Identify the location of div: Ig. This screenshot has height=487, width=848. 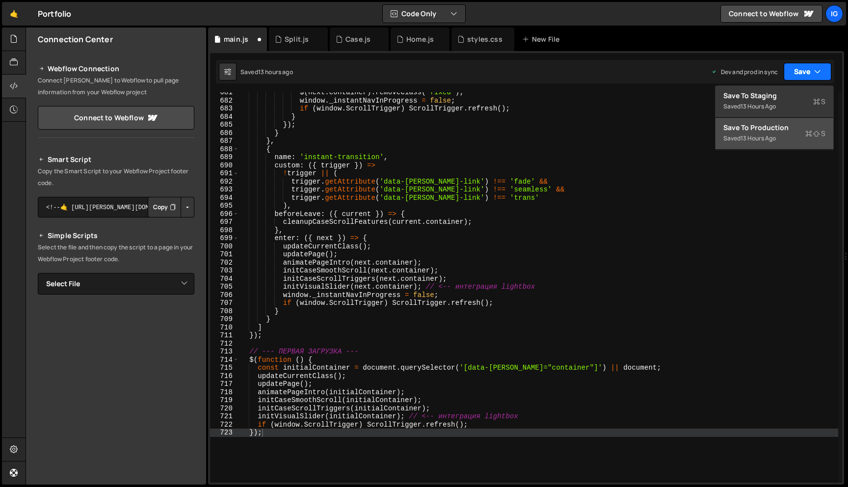
(834, 14).